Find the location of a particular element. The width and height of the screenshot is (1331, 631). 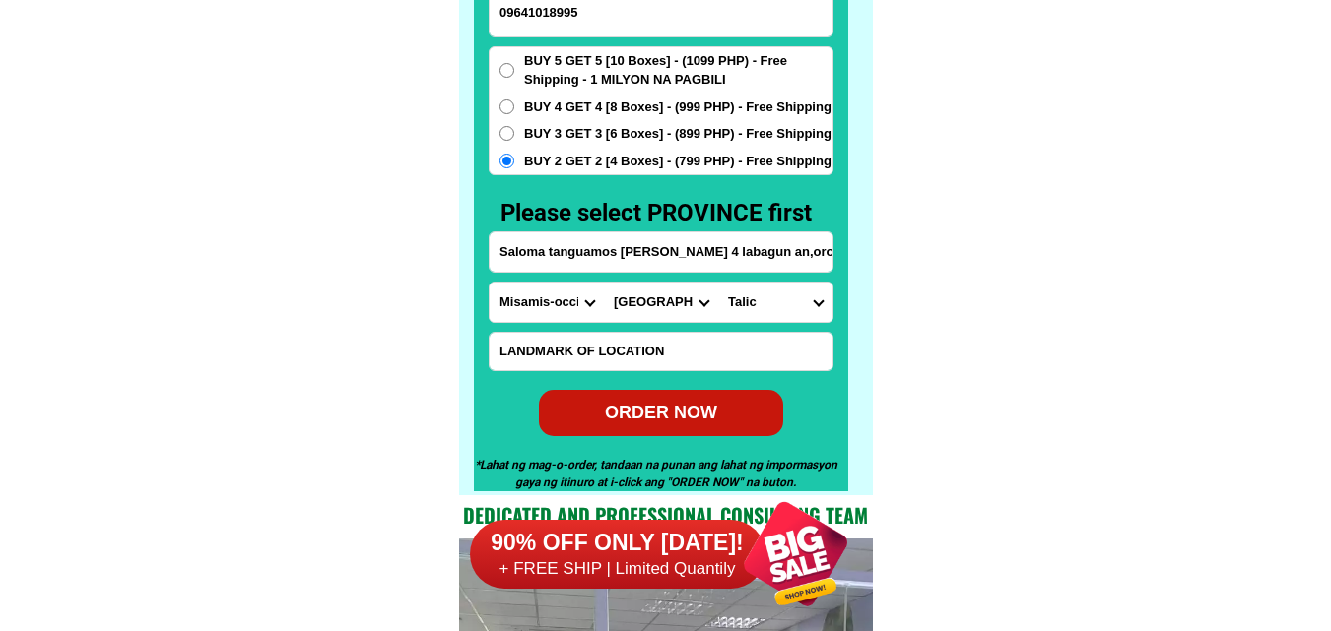

h6: + FREE SHIP | Limited Quantily is located at coordinates (618, 569).